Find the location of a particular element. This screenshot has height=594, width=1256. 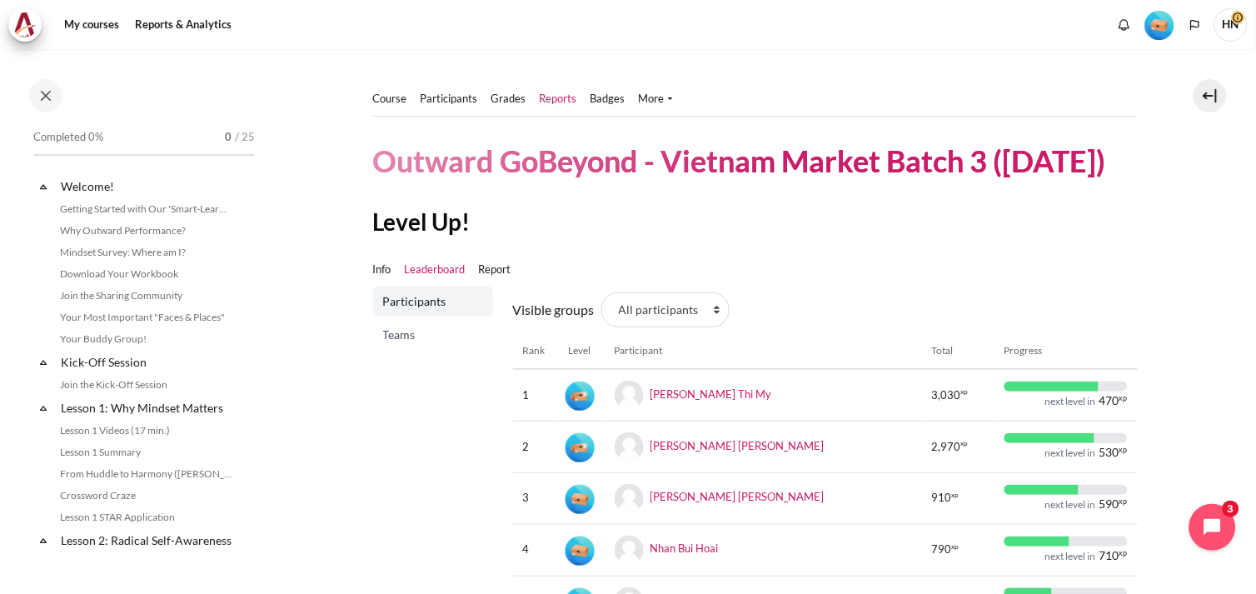

th: Total is located at coordinates (958, 351).